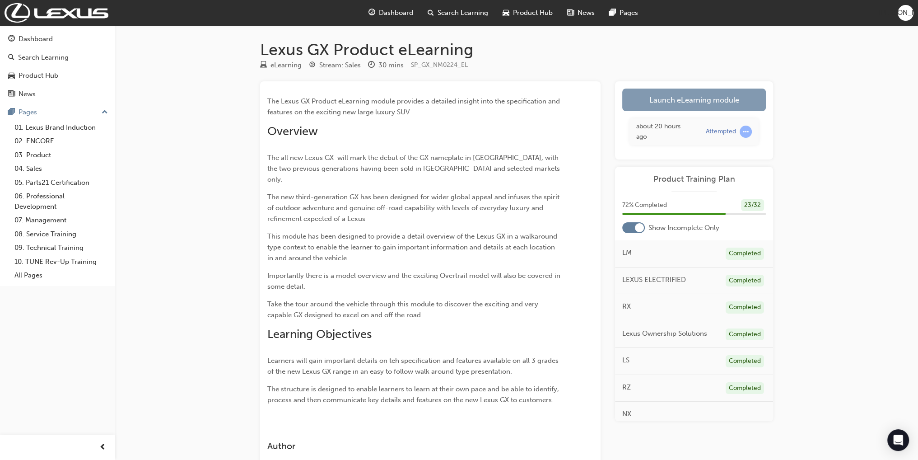 This screenshot has height=460, width=918. I want to click on div: Type, so click(281, 65).